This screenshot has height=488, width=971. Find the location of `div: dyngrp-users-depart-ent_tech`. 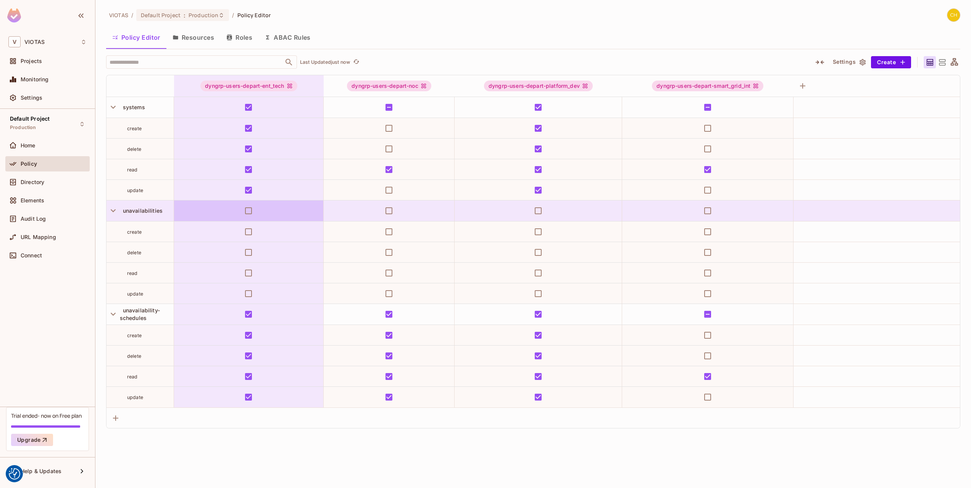

div: dyngrp-users-depart-ent_tech is located at coordinates (248, 86).